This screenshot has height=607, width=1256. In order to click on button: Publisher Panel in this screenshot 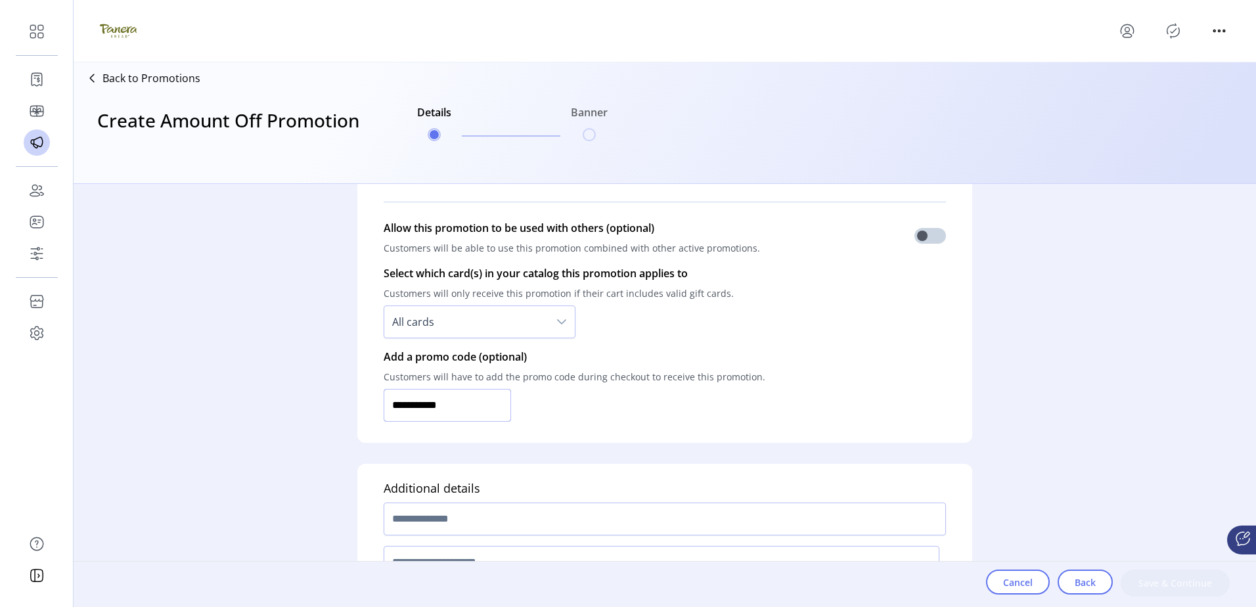, I will do `click(1173, 31)`.